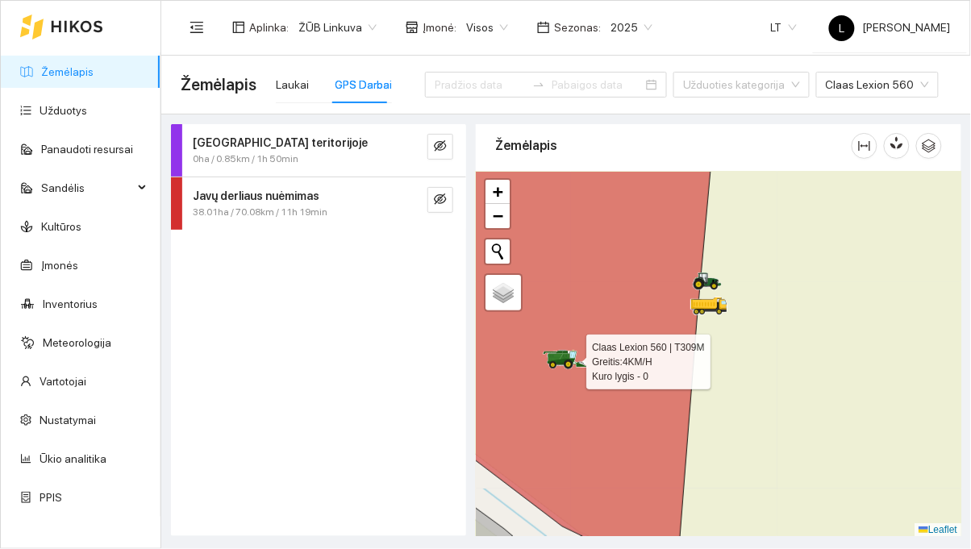  Describe the element at coordinates (498, 216) in the screenshot. I see `a: Zoom out` at that location.